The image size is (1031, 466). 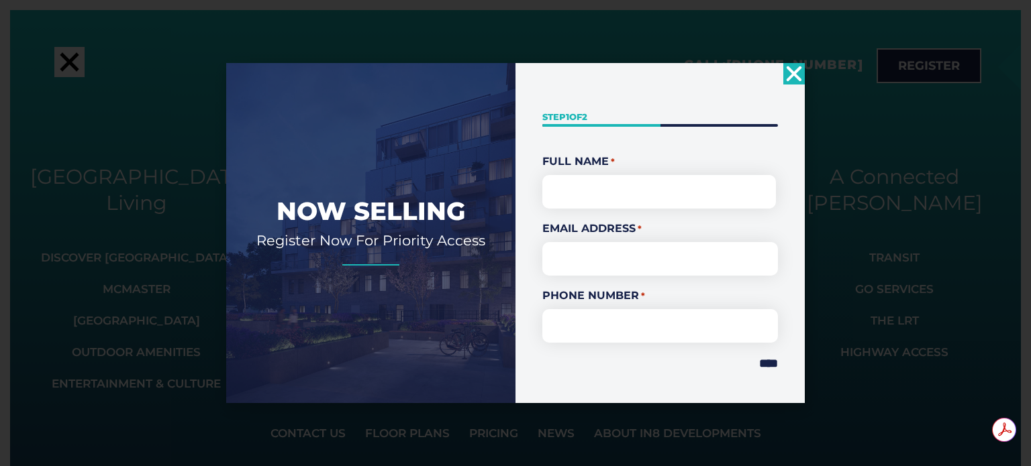 What do you see at coordinates (660, 296) in the screenshot?
I see `label: Phone Number` at bounding box center [660, 296].